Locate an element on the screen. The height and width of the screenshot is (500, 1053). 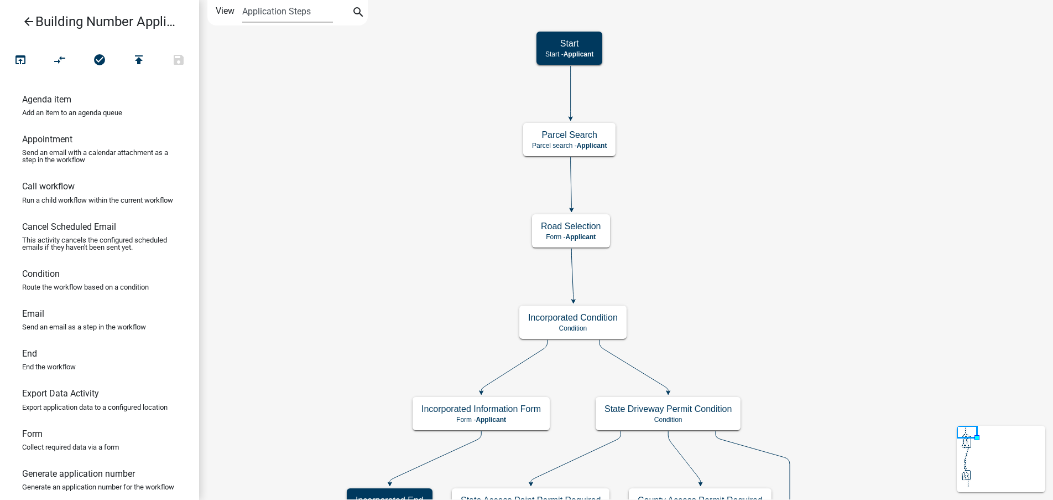
h6: Generate application number is located at coordinates (79, 473).